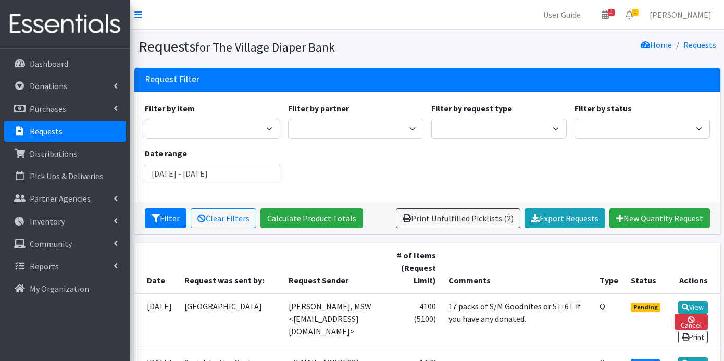 The image size is (724, 361). I want to click on a: User Guide, so click(562, 15).